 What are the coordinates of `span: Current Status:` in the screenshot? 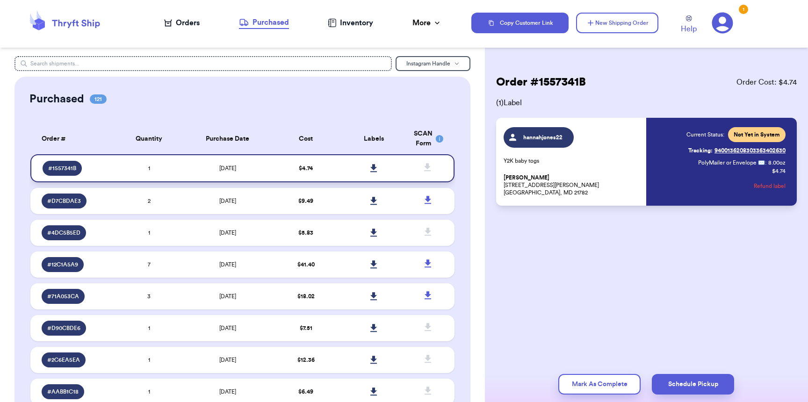 It's located at (705, 135).